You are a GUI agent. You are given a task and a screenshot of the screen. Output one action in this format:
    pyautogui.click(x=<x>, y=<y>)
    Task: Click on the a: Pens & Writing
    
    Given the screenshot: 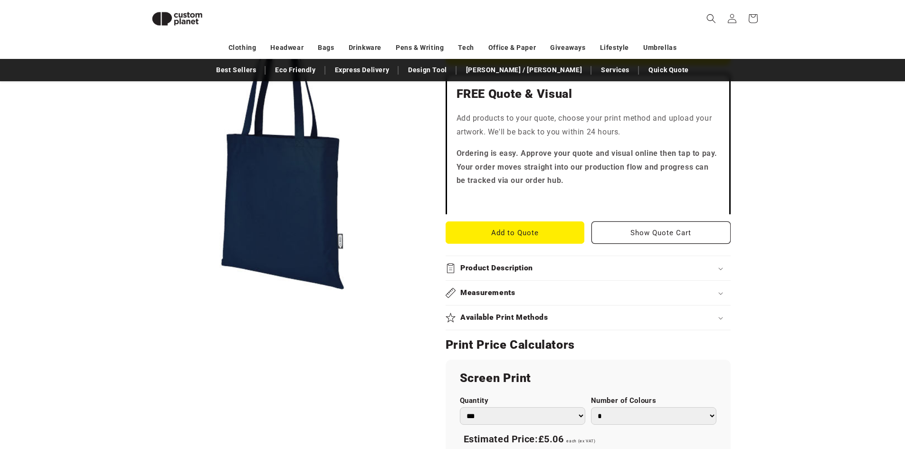 What is the action you would take?
    pyautogui.click(x=420, y=48)
    